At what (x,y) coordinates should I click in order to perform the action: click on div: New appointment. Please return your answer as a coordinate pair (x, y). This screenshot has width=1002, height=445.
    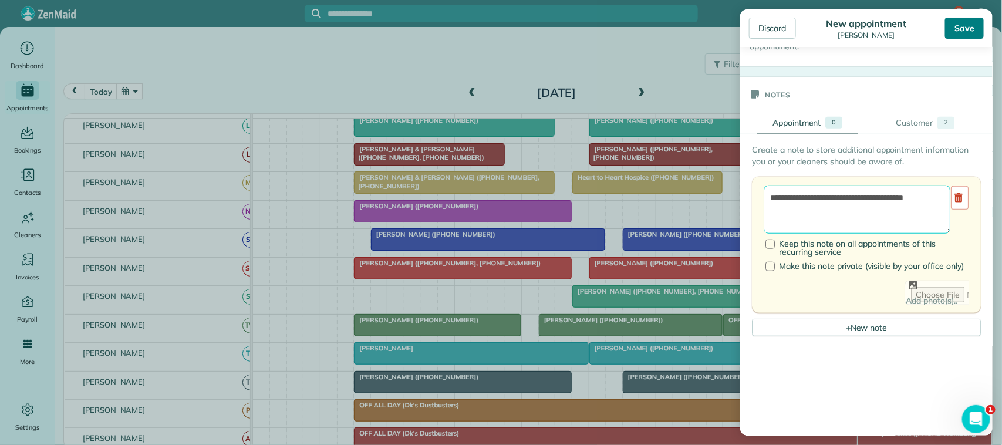
    Looking at the image, I should click on (866, 23).